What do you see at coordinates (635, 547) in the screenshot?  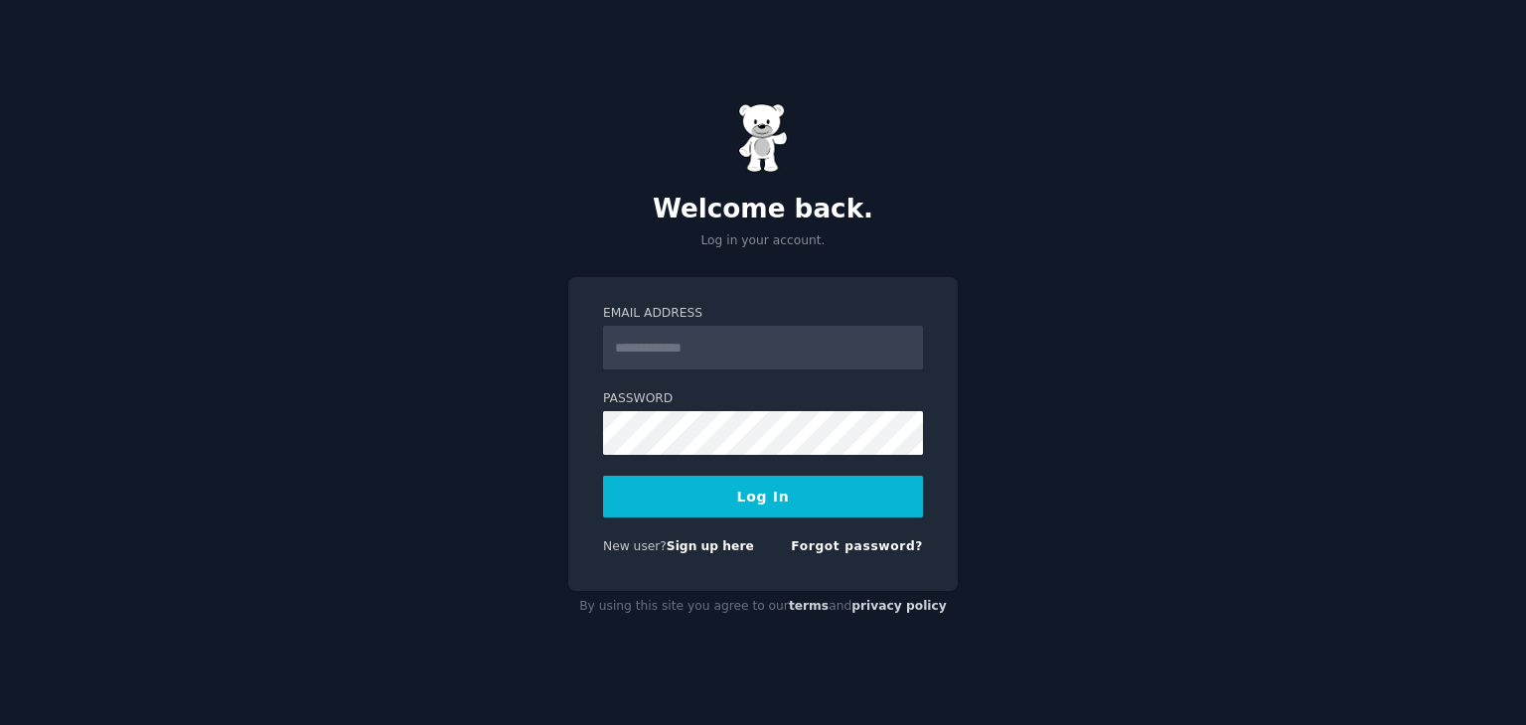 I see `span: New user?` at bounding box center [635, 547].